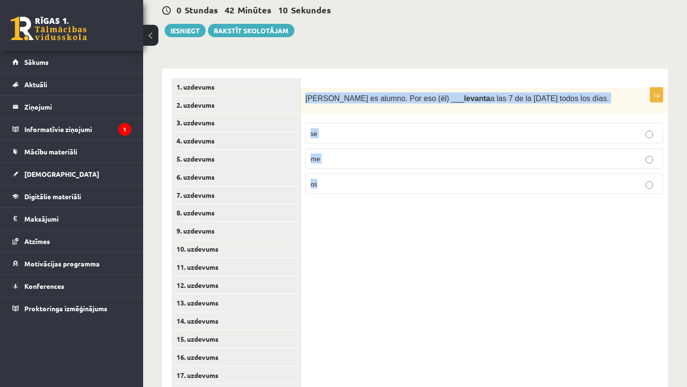  What do you see at coordinates (649, 160) in the screenshot?
I see `input: me` at bounding box center [649, 160].